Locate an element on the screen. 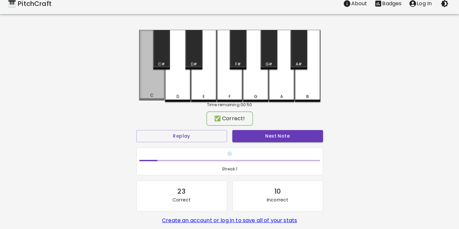 The image size is (459, 229). div: G# is located at coordinates (269, 64).